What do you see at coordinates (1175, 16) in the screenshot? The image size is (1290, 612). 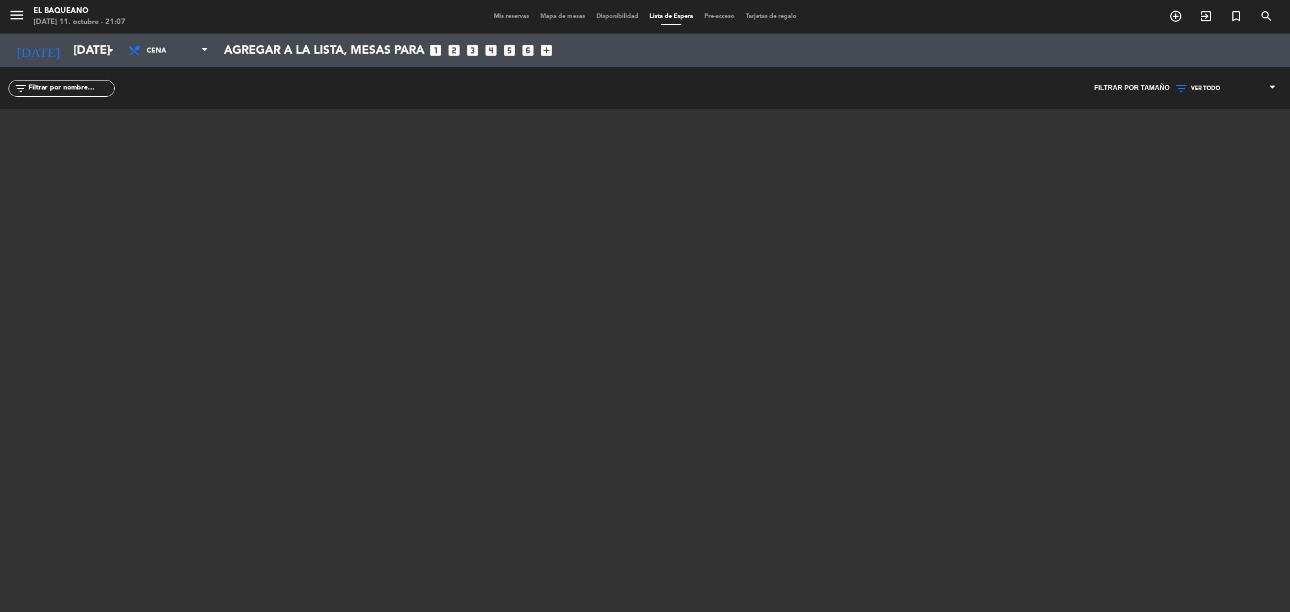 I see `i: add_circle_outline` at bounding box center [1175, 16].